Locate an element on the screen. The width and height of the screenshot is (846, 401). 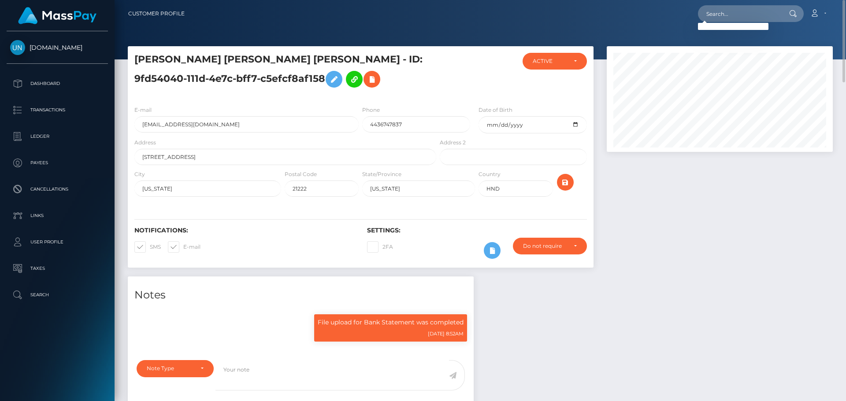
p: Transactions is located at coordinates (57, 110).